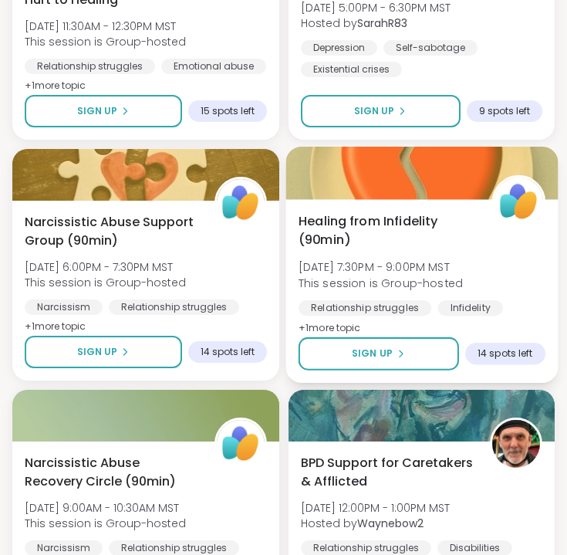 Image resolution: width=567 pixels, height=555 pixels. Describe the element at coordinates (470, 308) in the screenshot. I see `div: Infidelity` at that location.